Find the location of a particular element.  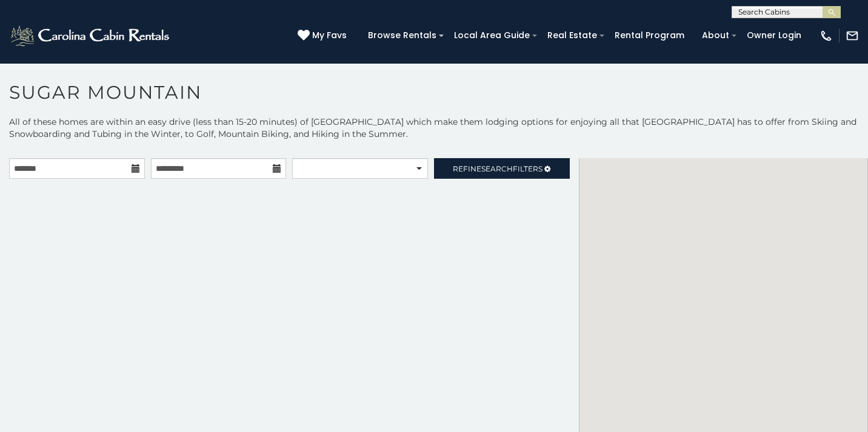

span: Search is located at coordinates (497, 169).